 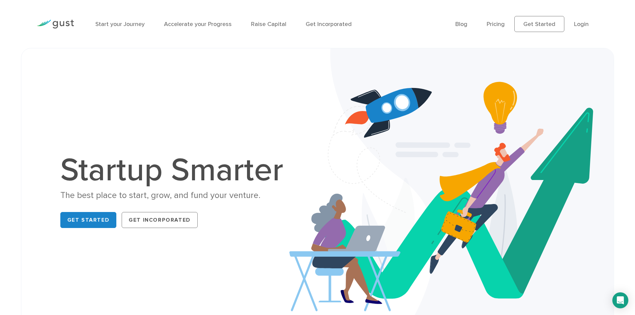 What do you see at coordinates (175, 195) in the screenshot?
I see `div: The best place to start, grow, and fund your venture.` at bounding box center [175, 195].